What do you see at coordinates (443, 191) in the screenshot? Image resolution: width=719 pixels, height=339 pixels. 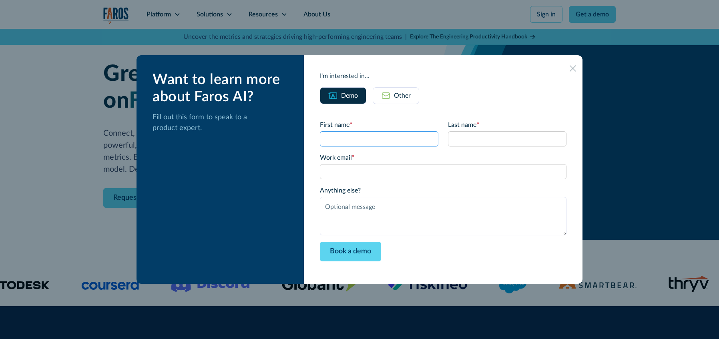 I see `label: Anything else?` at bounding box center [443, 191].